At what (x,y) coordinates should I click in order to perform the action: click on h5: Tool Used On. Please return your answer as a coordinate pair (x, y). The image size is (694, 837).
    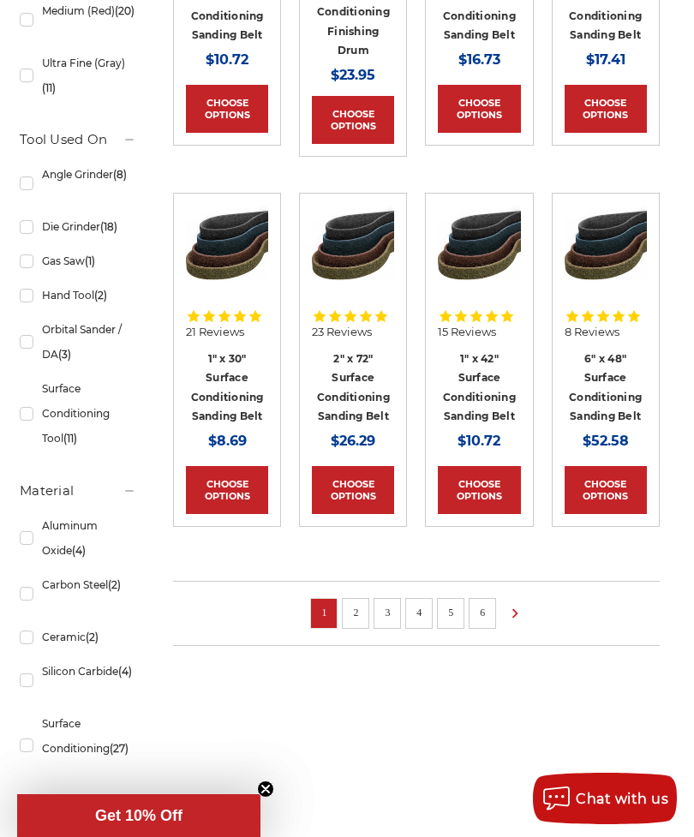
    Looking at the image, I should click on (78, 140).